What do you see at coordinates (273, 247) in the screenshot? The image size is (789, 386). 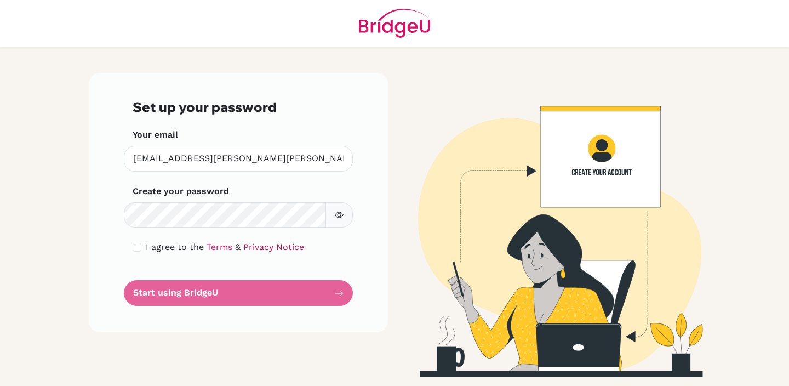 I see `a: Privacy Notice` at bounding box center [273, 247].